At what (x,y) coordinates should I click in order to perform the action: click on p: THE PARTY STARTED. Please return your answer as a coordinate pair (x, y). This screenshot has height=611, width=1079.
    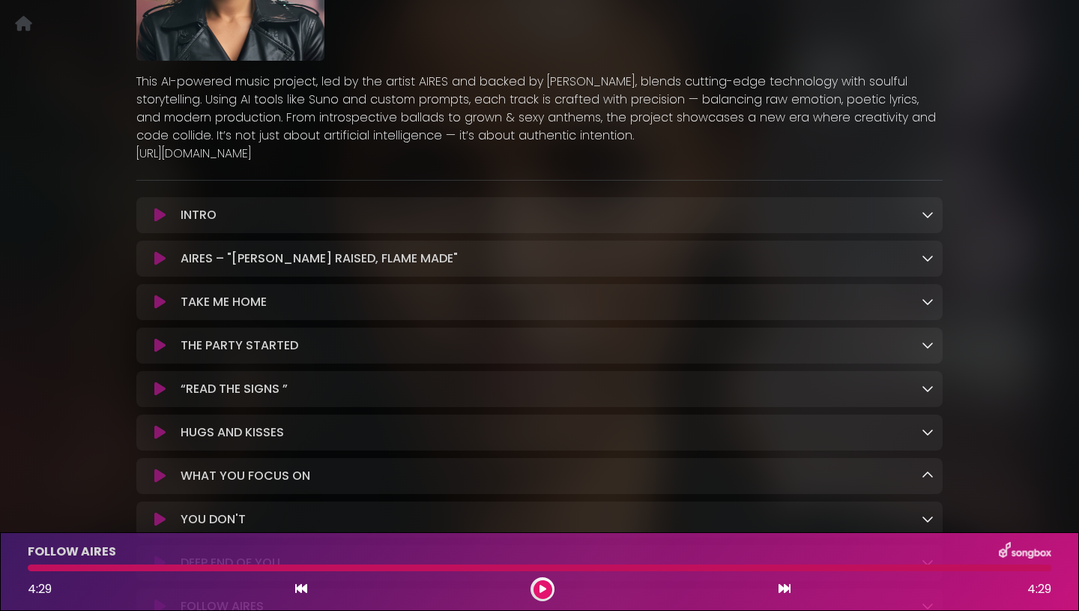
    Looking at the image, I should click on (239, 345).